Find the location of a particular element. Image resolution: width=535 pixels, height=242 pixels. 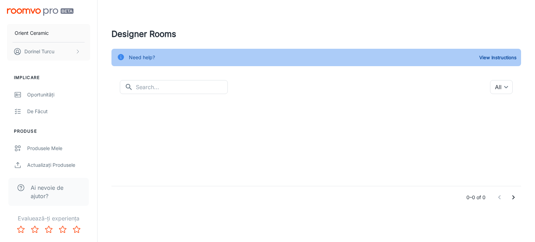

button: Rate 4 star is located at coordinates (63, 230).